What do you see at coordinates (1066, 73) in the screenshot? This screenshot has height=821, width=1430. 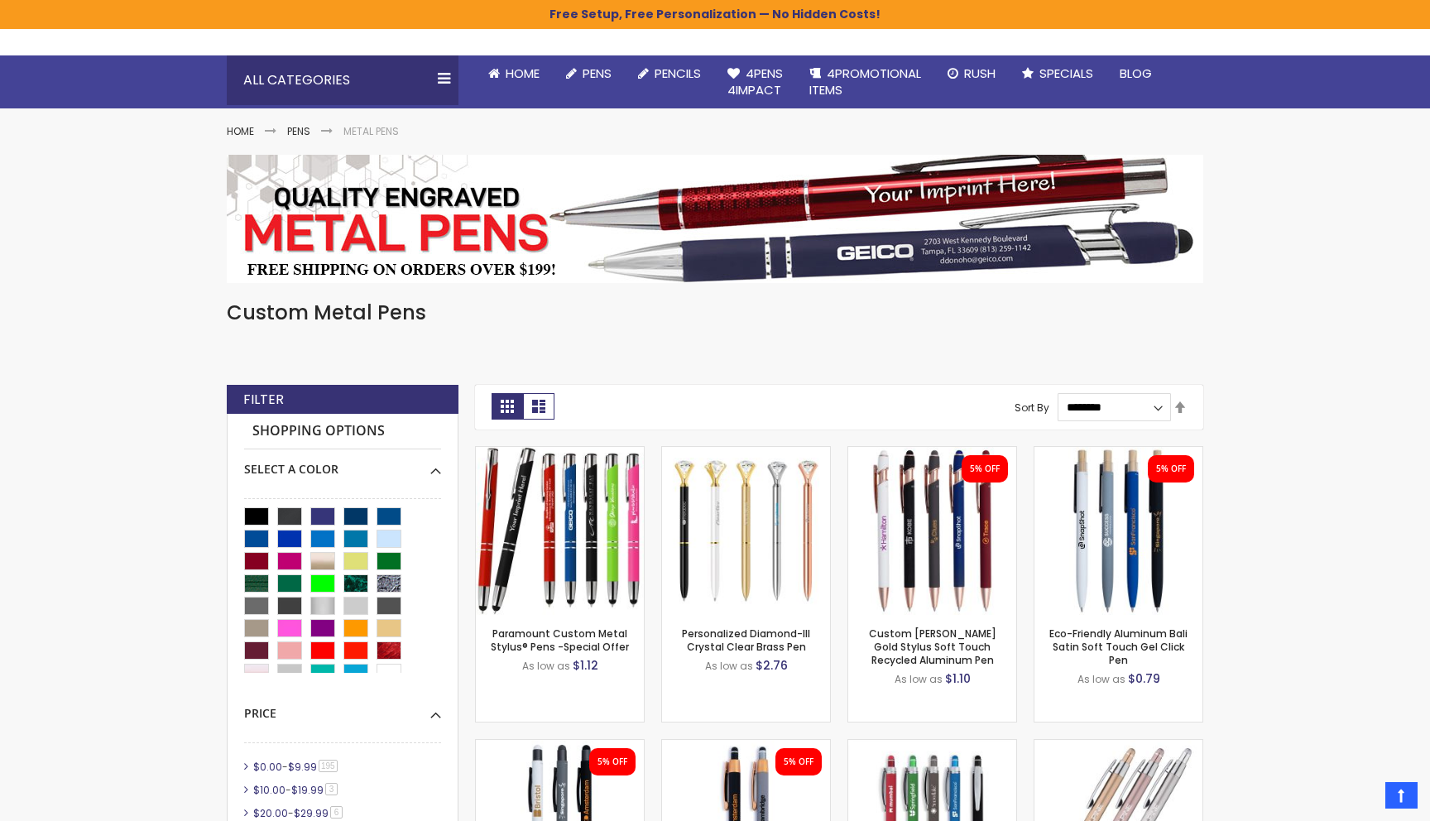 I see `span: Specials` at bounding box center [1066, 73].